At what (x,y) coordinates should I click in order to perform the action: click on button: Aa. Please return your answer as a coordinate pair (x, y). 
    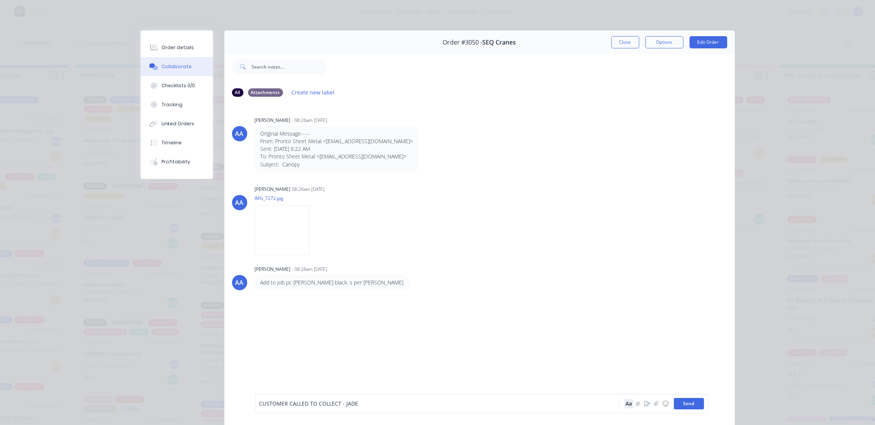
    Looking at the image, I should click on (629, 404).